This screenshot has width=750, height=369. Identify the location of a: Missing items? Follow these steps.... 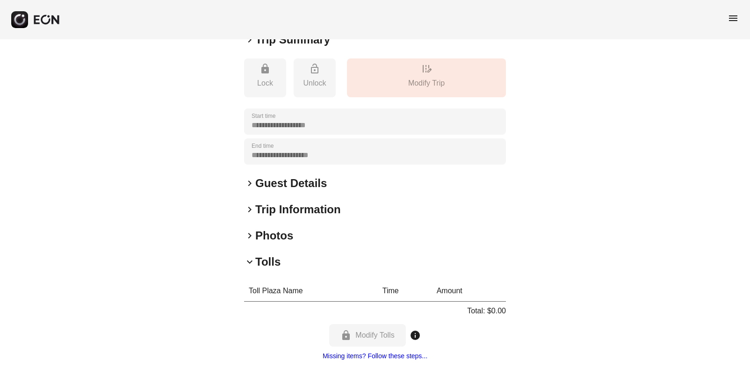
(375, 356).